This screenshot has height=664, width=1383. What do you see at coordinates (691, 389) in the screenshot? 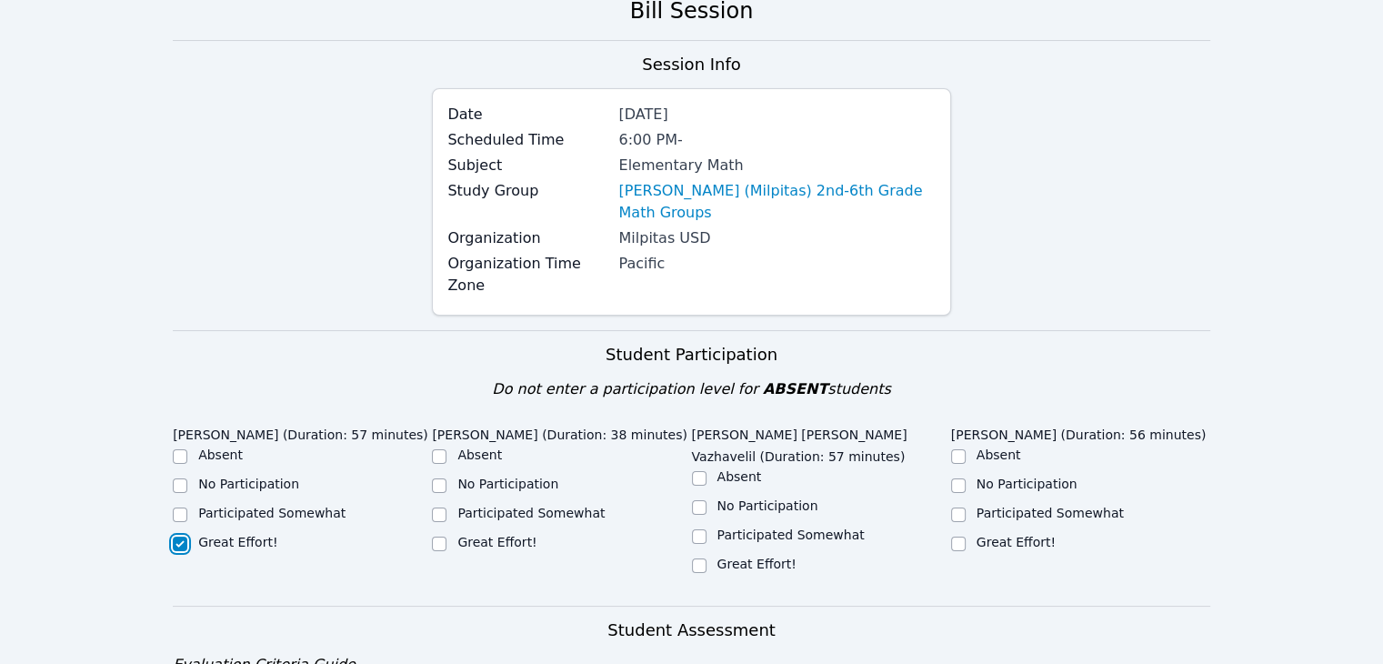
I see `div: Do not enter a participation level for students` at bounding box center [691, 389].